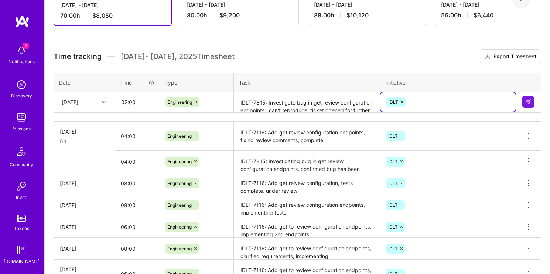 The height and width of the screenshot is (274, 550). Describe the element at coordinates (240, 15) in the screenshot. I see `div: 80:00 h` at that location.